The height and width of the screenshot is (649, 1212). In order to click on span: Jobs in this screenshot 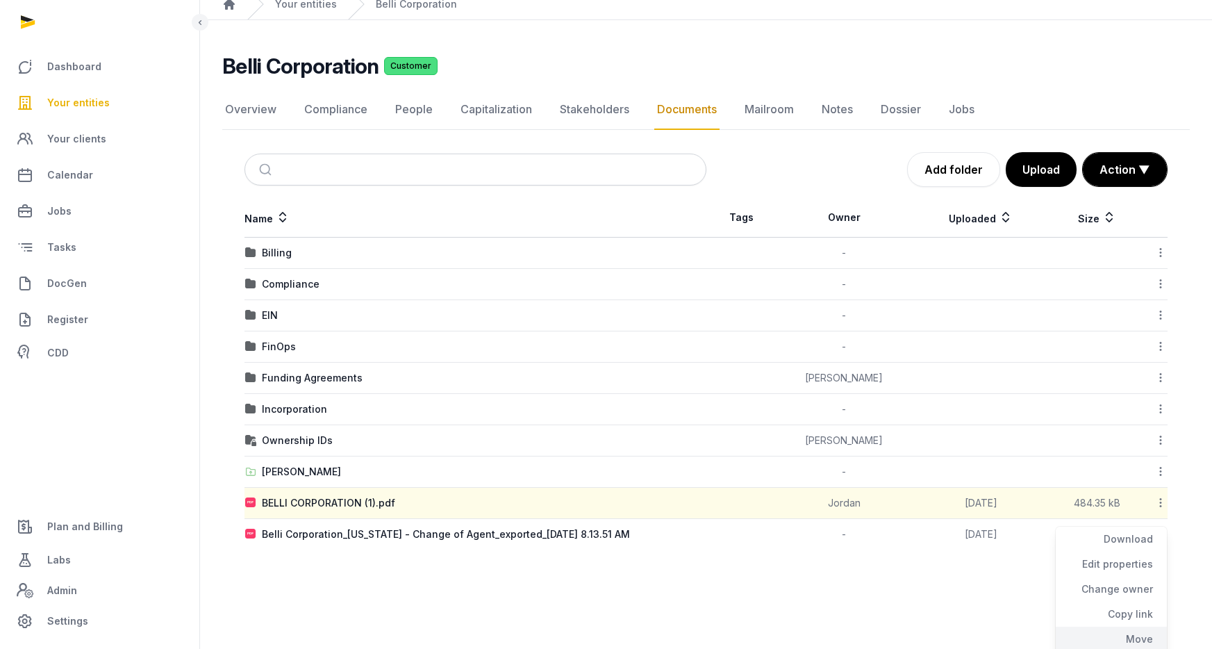, I will do `click(59, 211)`.